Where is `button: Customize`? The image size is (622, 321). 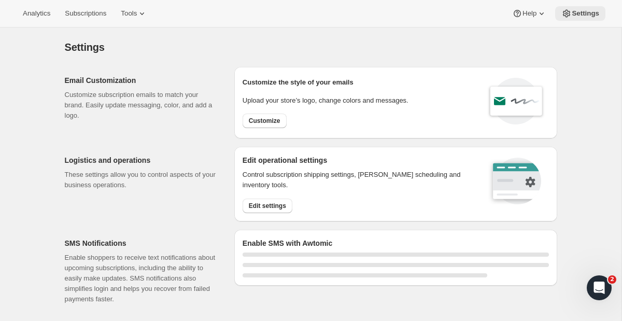 button: Customize is located at coordinates (264, 121).